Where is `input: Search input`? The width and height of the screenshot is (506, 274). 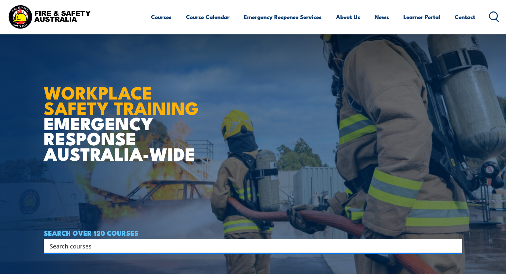
input: Search input is located at coordinates (249, 246).